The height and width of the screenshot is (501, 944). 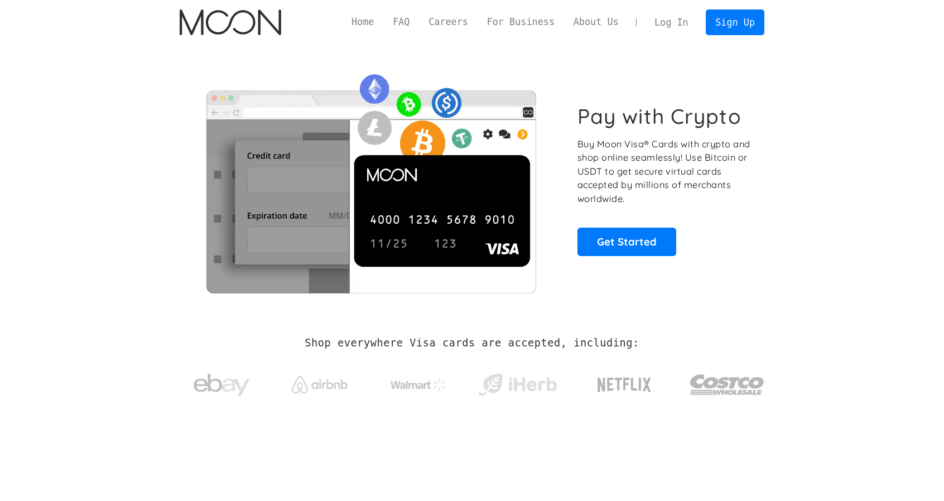 I want to click on img: Costco, so click(x=727, y=384).